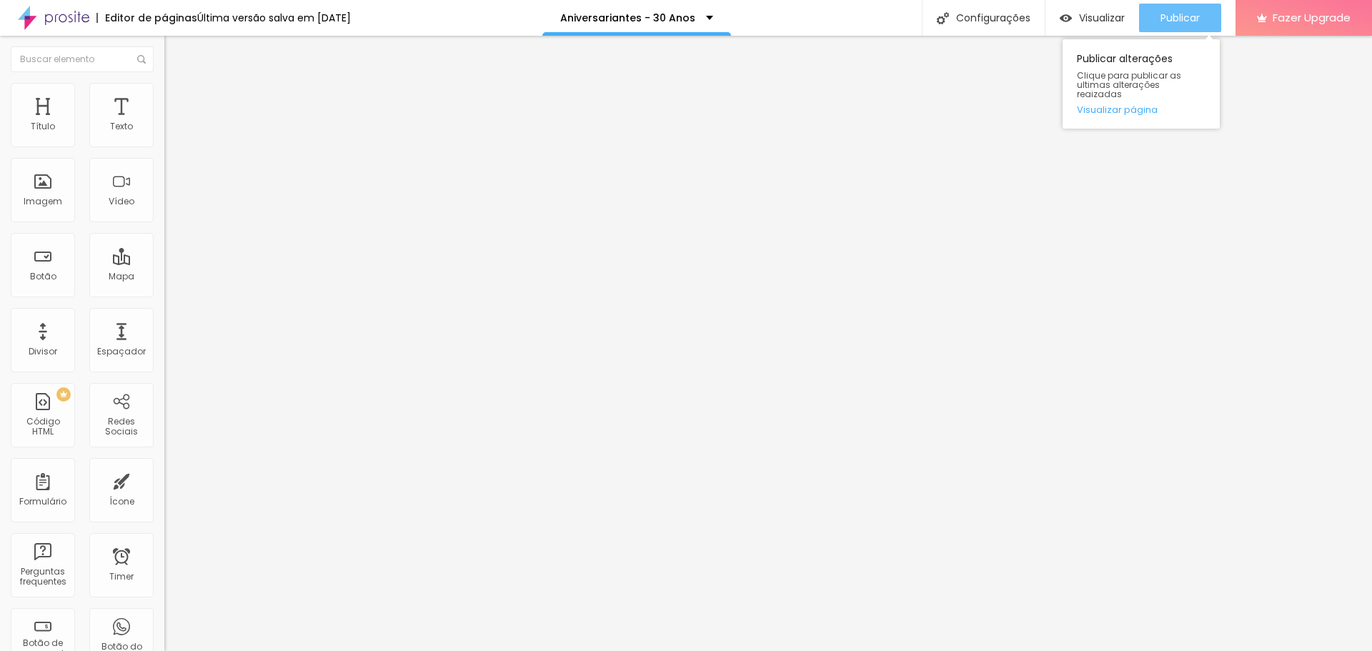 The width and height of the screenshot is (1372, 651). I want to click on div: Mapa, so click(122, 277).